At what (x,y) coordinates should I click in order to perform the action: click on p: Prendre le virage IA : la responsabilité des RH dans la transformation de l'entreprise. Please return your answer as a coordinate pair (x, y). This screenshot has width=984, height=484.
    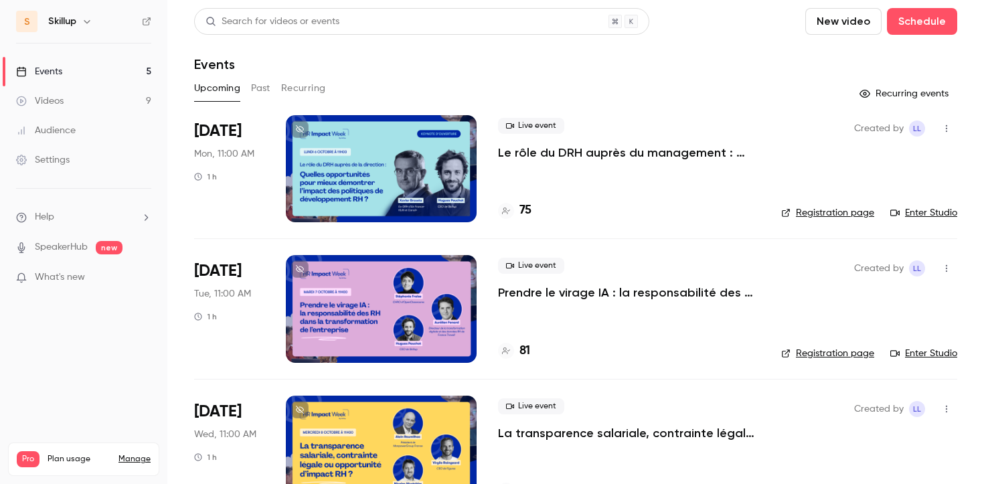
    Looking at the image, I should click on (629, 293).